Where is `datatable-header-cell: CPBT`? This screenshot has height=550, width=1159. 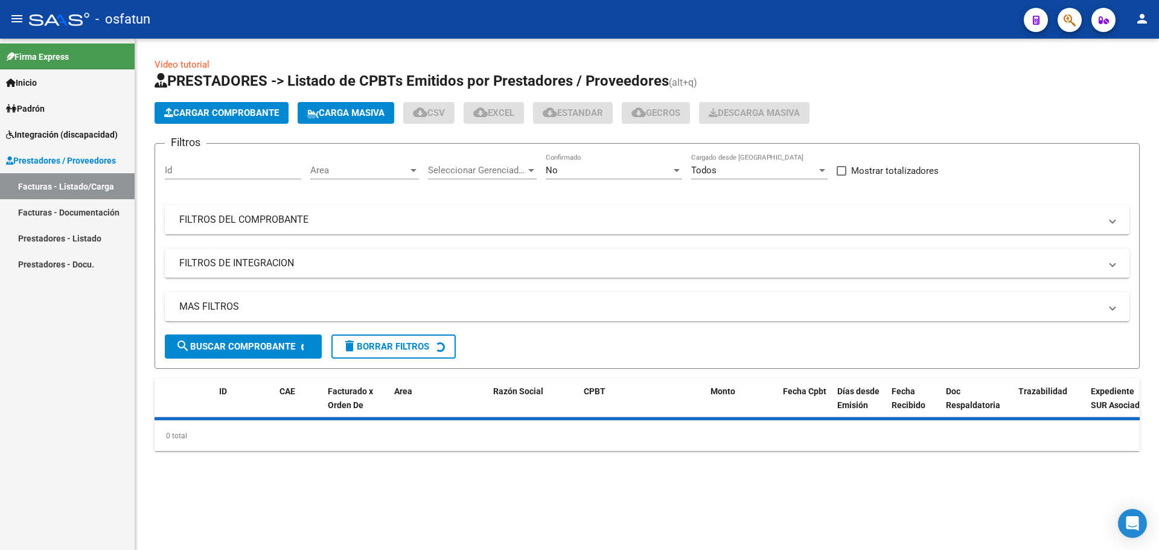 datatable-header-cell: CPBT is located at coordinates (643, 405).